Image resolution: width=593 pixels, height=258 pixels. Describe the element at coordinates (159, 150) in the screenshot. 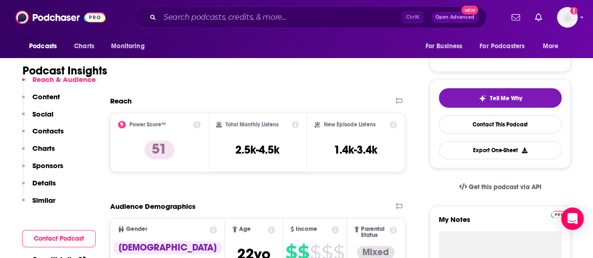

I see `p: 51` at that location.